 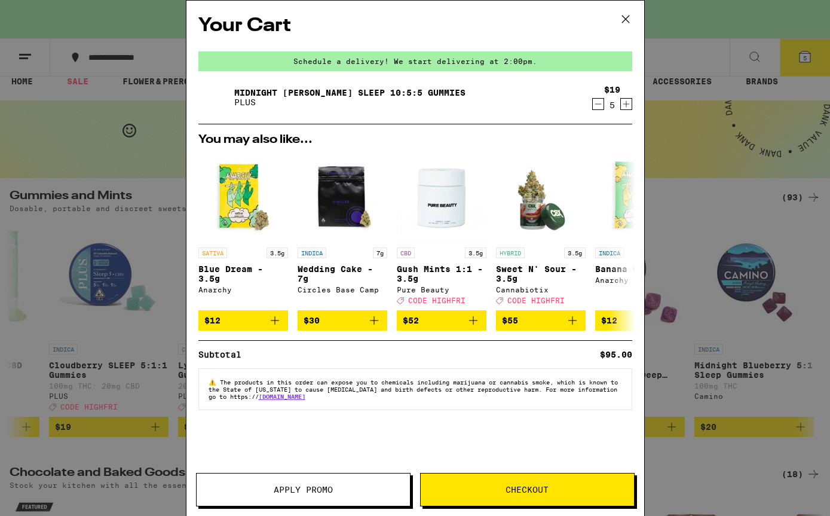 I want to click on div: Schedule a delivery! We start delivering at 2:00pm., so click(x=415, y=61).